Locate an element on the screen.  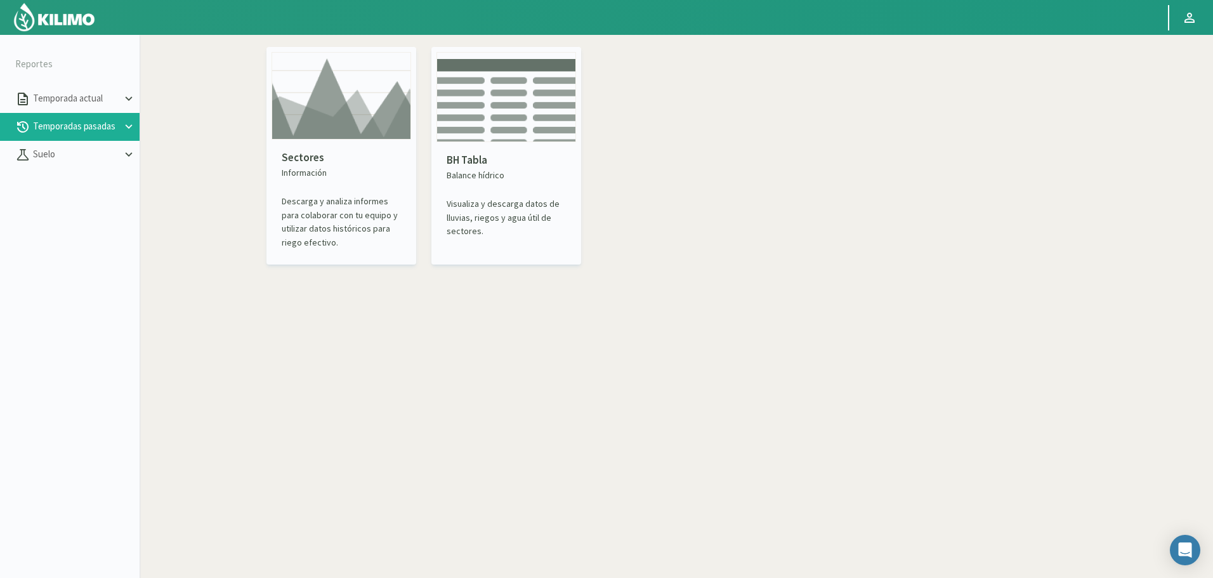
p: Descarga y analiza informes para colaborar con tu equipo y utilizar datos históricos para riego e... is located at coordinates (341, 222).